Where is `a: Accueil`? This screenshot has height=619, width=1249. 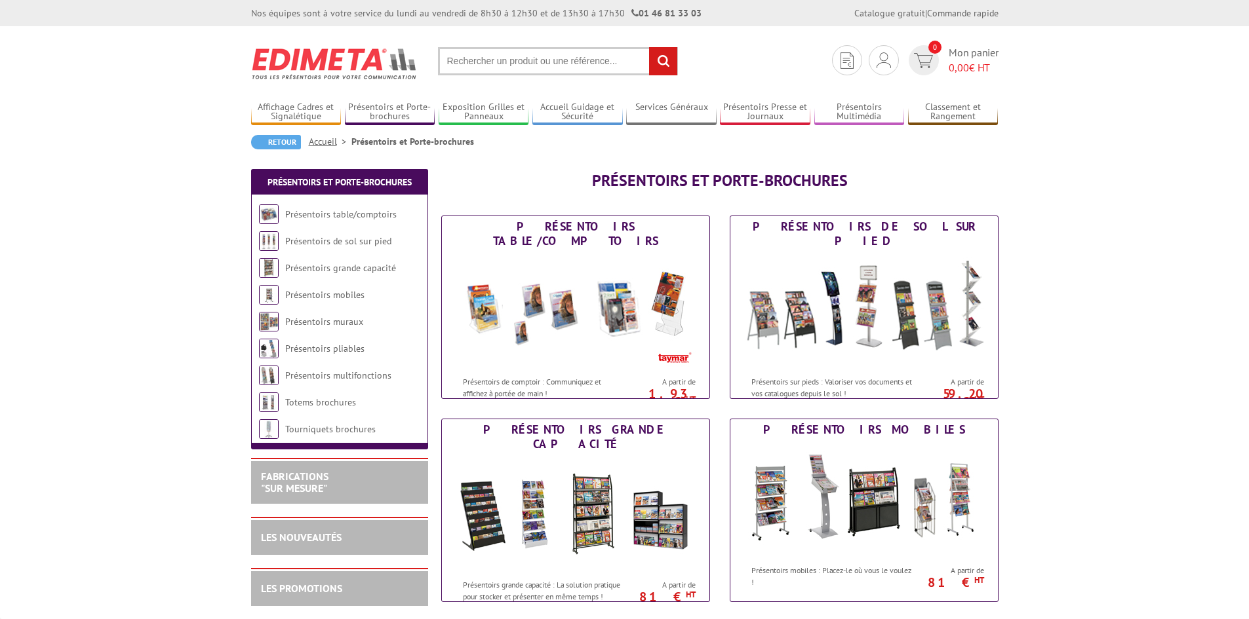
a: Accueil is located at coordinates (330, 142).